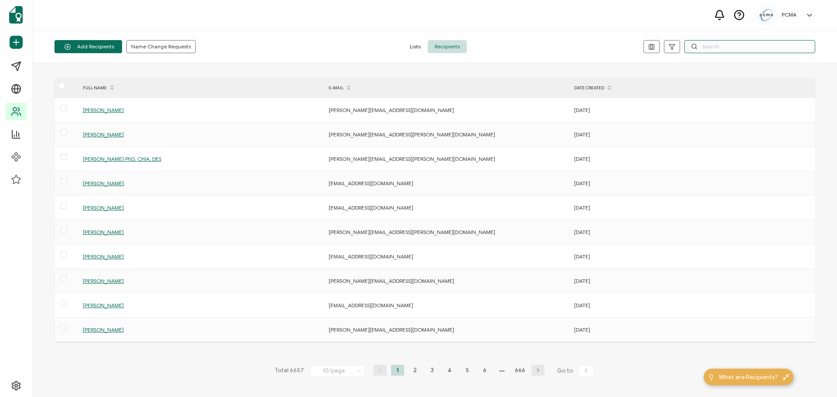 The height and width of the screenshot is (397, 837). Describe the element at coordinates (816, 376) in the screenshot. I see `div: Chat Widget` at that location.